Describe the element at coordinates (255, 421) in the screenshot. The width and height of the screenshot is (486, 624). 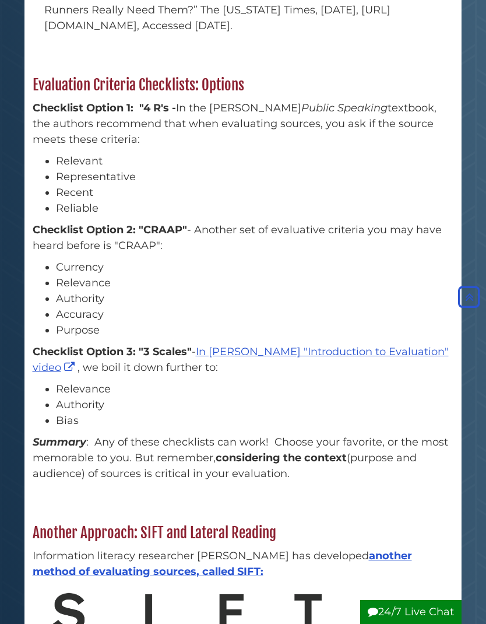
I see `li: Bias` at that location.